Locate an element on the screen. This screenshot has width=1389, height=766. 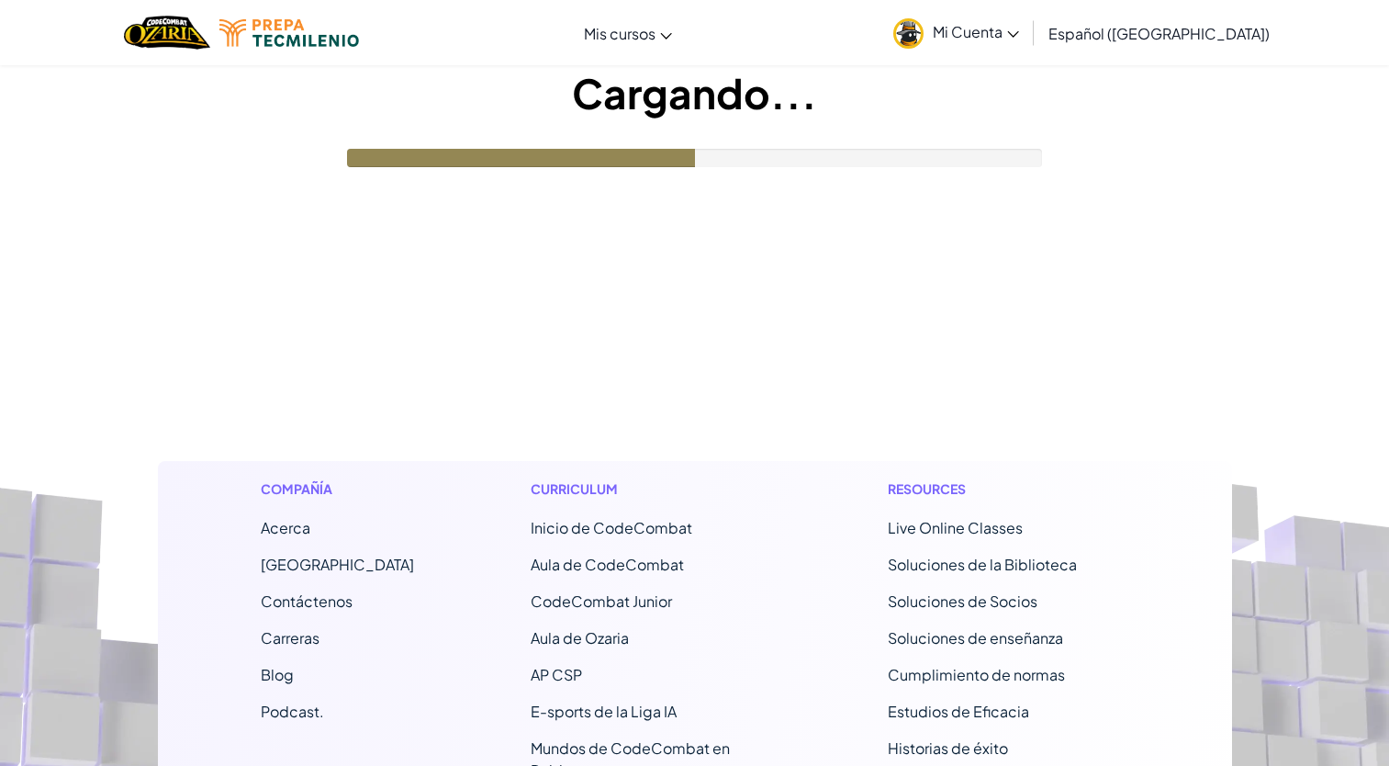
h1: Compañía is located at coordinates (337, 488).